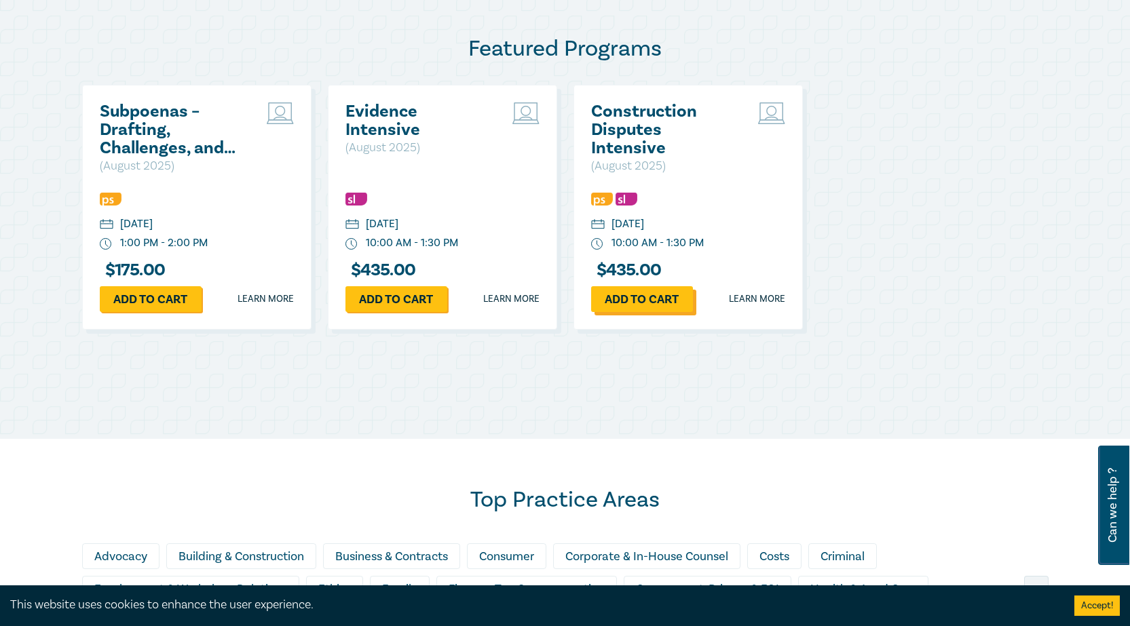 The height and width of the screenshot is (626, 1130). Describe the element at coordinates (565, 500) in the screenshot. I see `h2: Top Practice Areas` at that location.